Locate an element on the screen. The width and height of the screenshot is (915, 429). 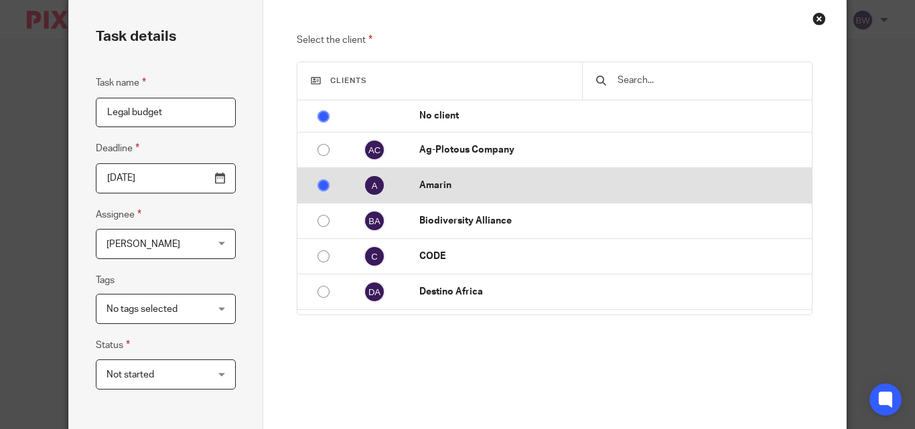
input: Use the arrow keys to pick a date is located at coordinates (165, 178).